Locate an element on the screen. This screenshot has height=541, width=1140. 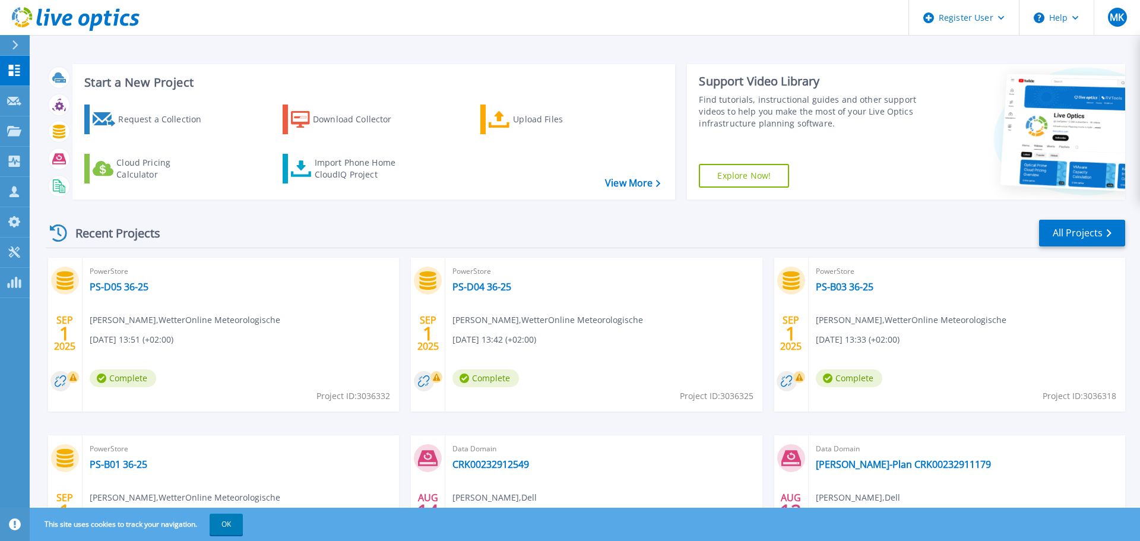
a: Explore Now! is located at coordinates (744, 176).